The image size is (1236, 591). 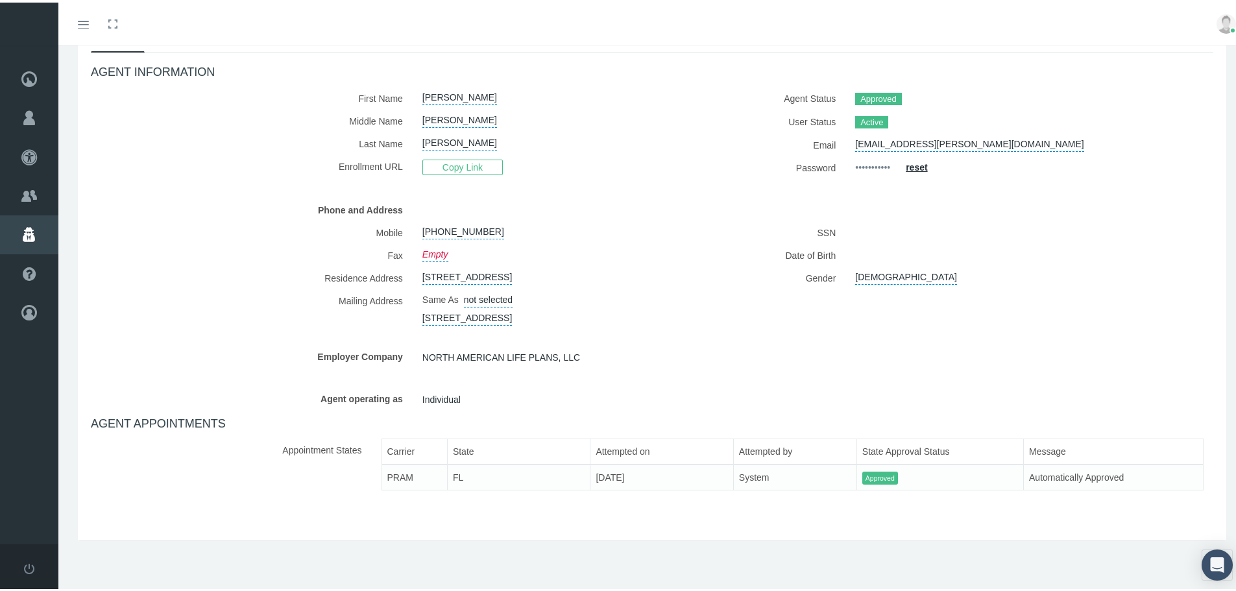 I want to click on u: reset, so click(x=916, y=165).